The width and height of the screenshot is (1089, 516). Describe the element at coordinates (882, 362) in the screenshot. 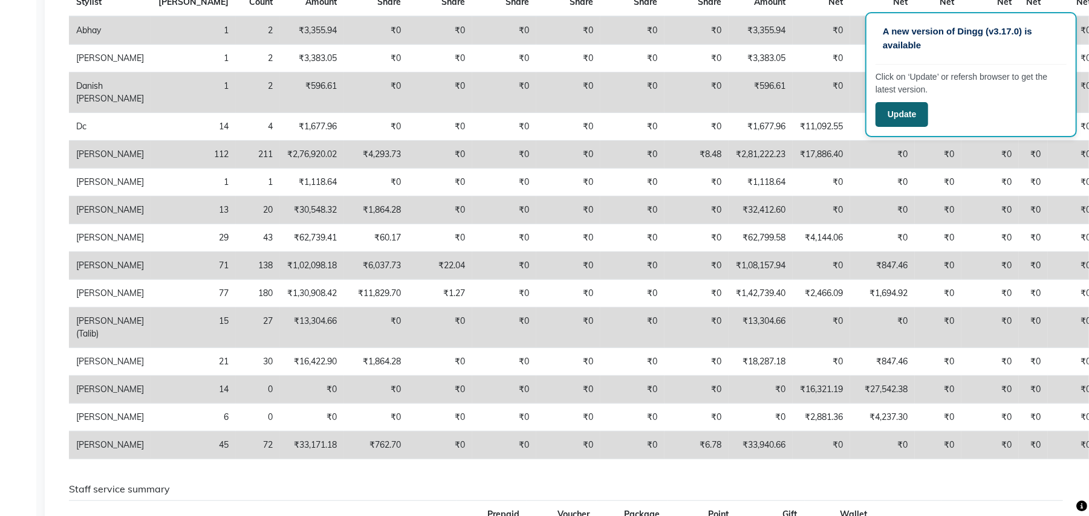

I see `td: ₹847.46` at that location.